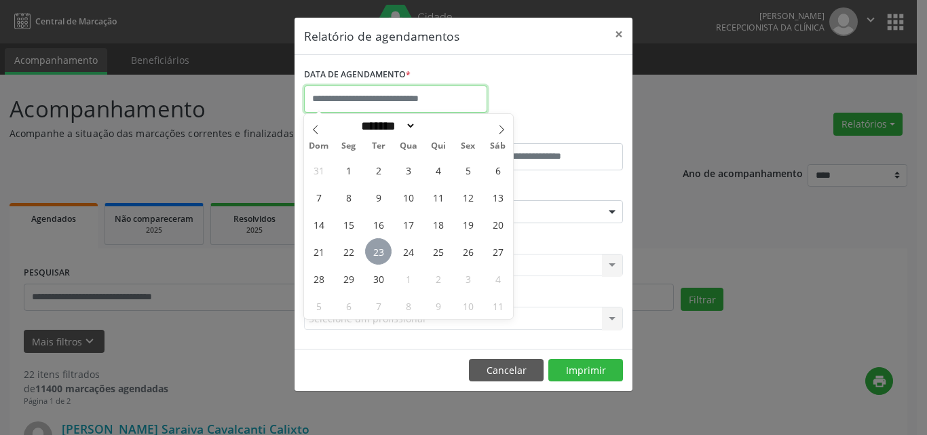 The height and width of the screenshot is (435, 927). Describe the element at coordinates (497, 305) in the screenshot. I see `span: Outubro 11, 2025` at that location.